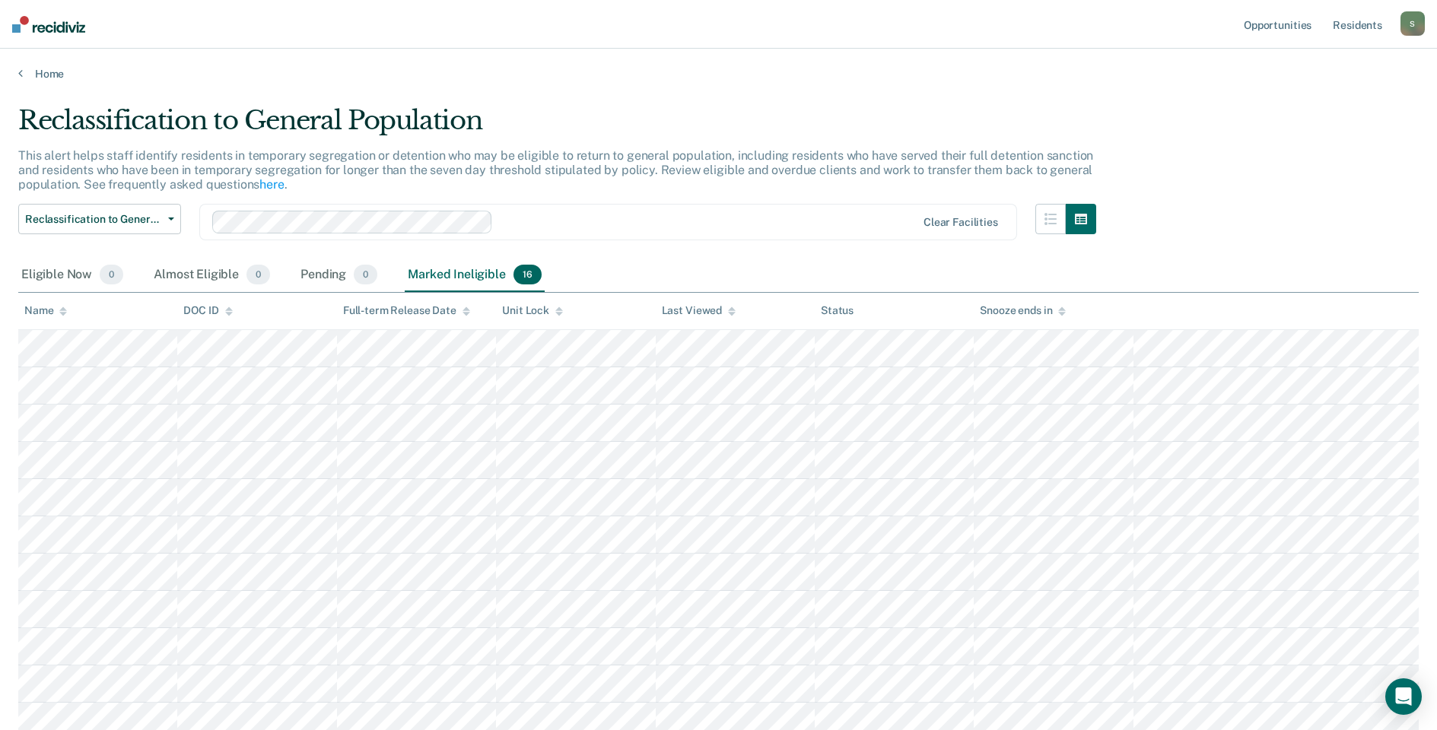 The height and width of the screenshot is (730, 1437). I want to click on div: Name, so click(46, 310).